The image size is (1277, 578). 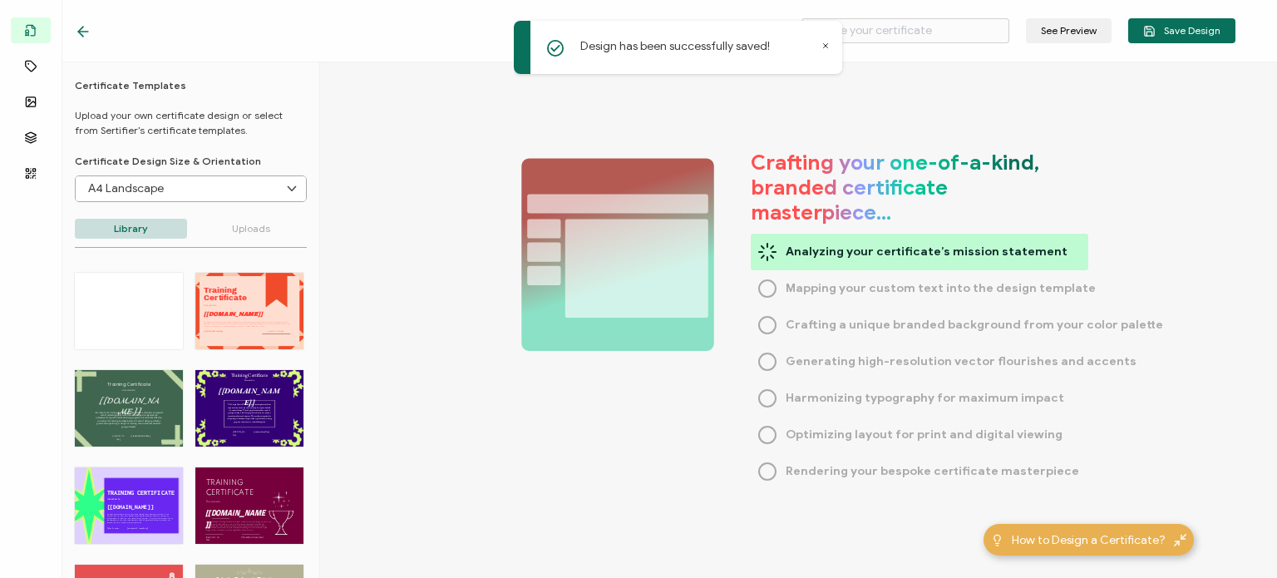 What do you see at coordinates (1180, 540) in the screenshot?
I see `img: minimize-icon.svg` at bounding box center [1180, 540].